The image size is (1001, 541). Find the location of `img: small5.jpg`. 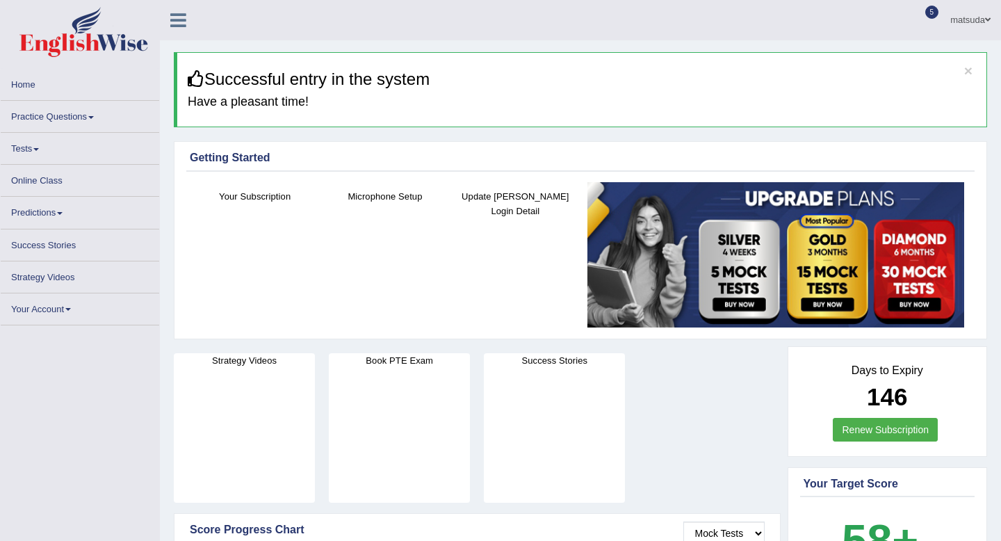

img: small5.jpg is located at coordinates (776, 255).